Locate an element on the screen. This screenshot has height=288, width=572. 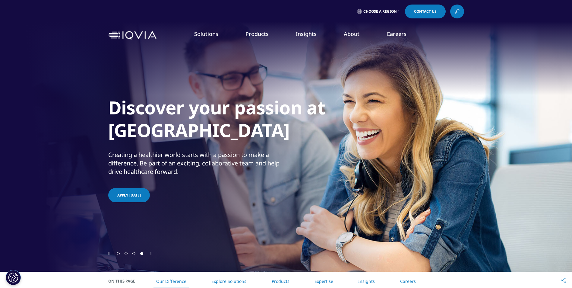
span: Go to slide 1 is located at coordinates (118, 253).